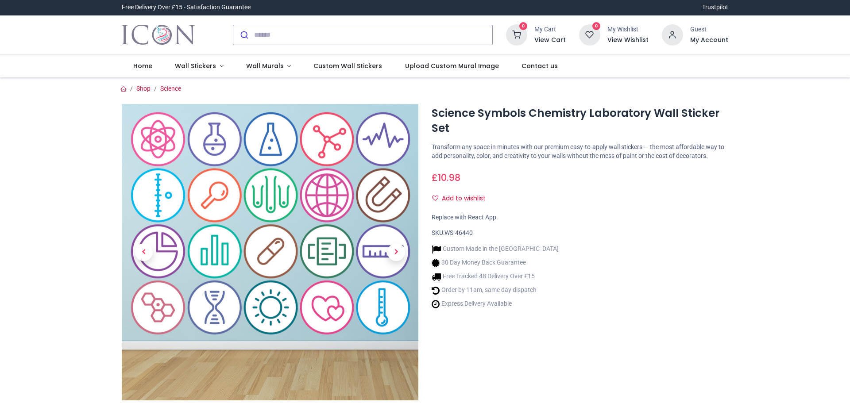  Describe the element at coordinates (550, 40) in the screenshot. I see `a: View Cart` at that location.